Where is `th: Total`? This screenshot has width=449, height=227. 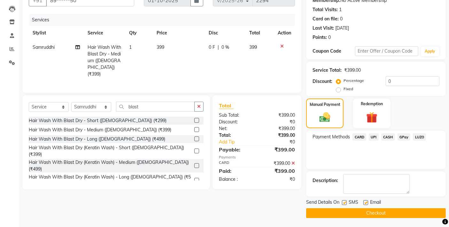 th: Total is located at coordinates (259, 33).